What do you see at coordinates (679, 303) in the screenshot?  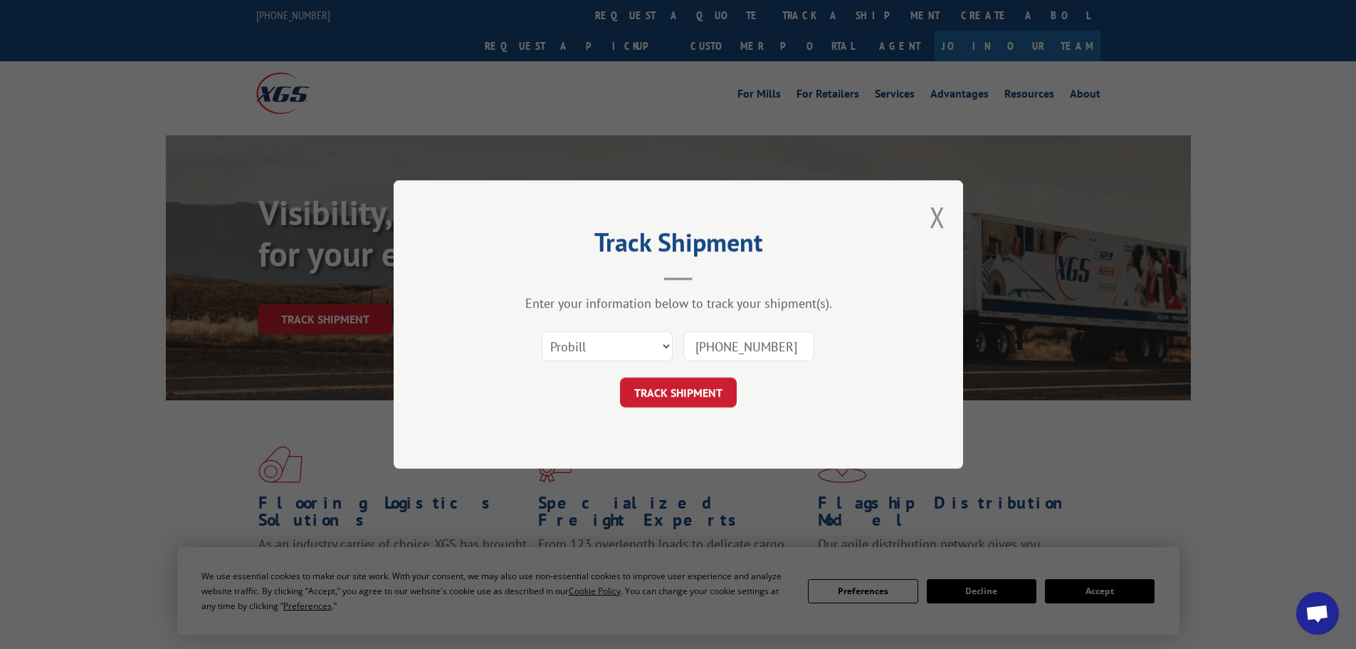 I see `div: Enter your information below to track your shipment(s).` at bounding box center [679, 303].